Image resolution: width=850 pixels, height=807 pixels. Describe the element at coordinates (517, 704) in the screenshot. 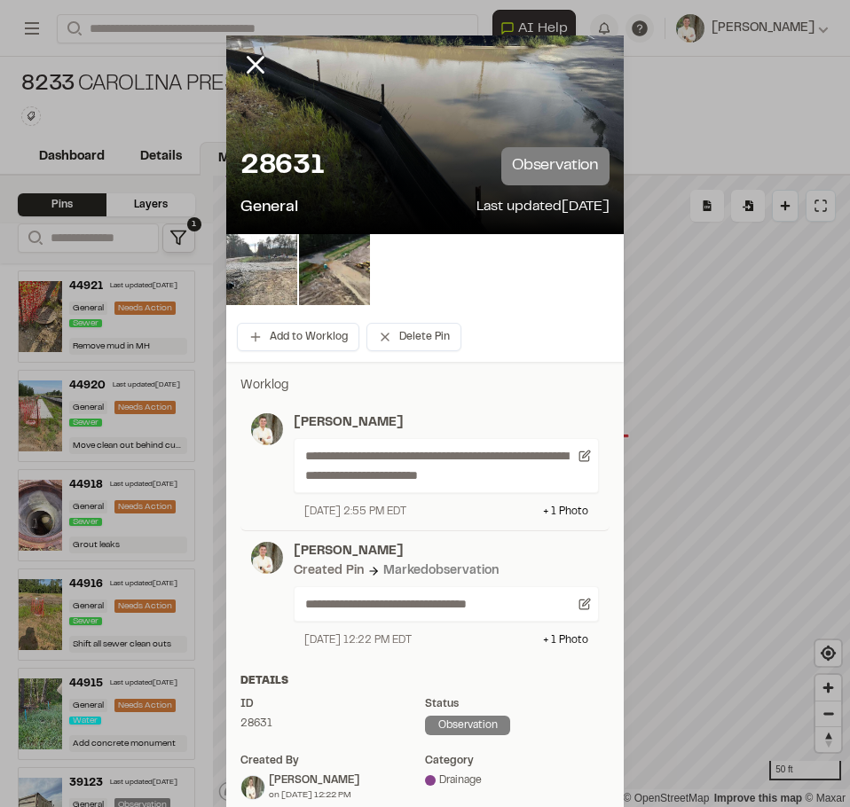

I see `div: Status` at that location.